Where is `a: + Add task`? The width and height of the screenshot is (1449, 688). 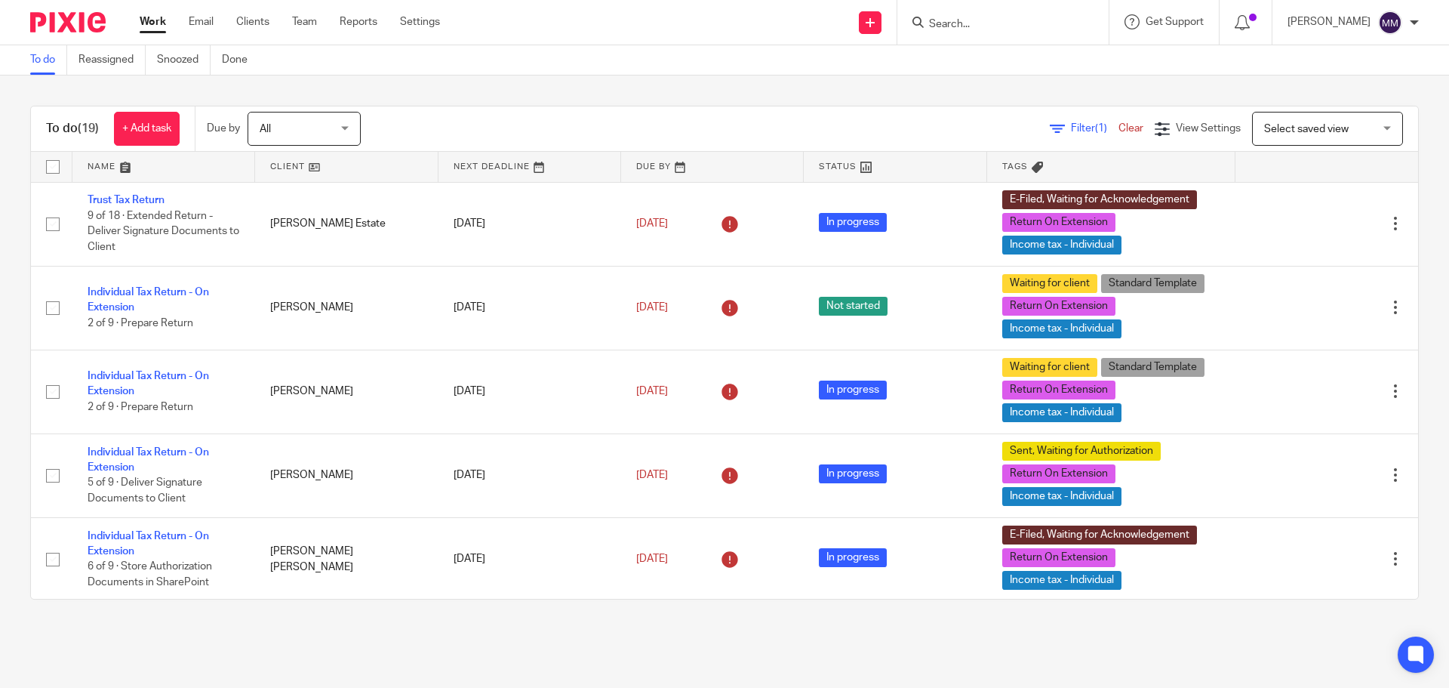
a: + Add task is located at coordinates (146, 128).